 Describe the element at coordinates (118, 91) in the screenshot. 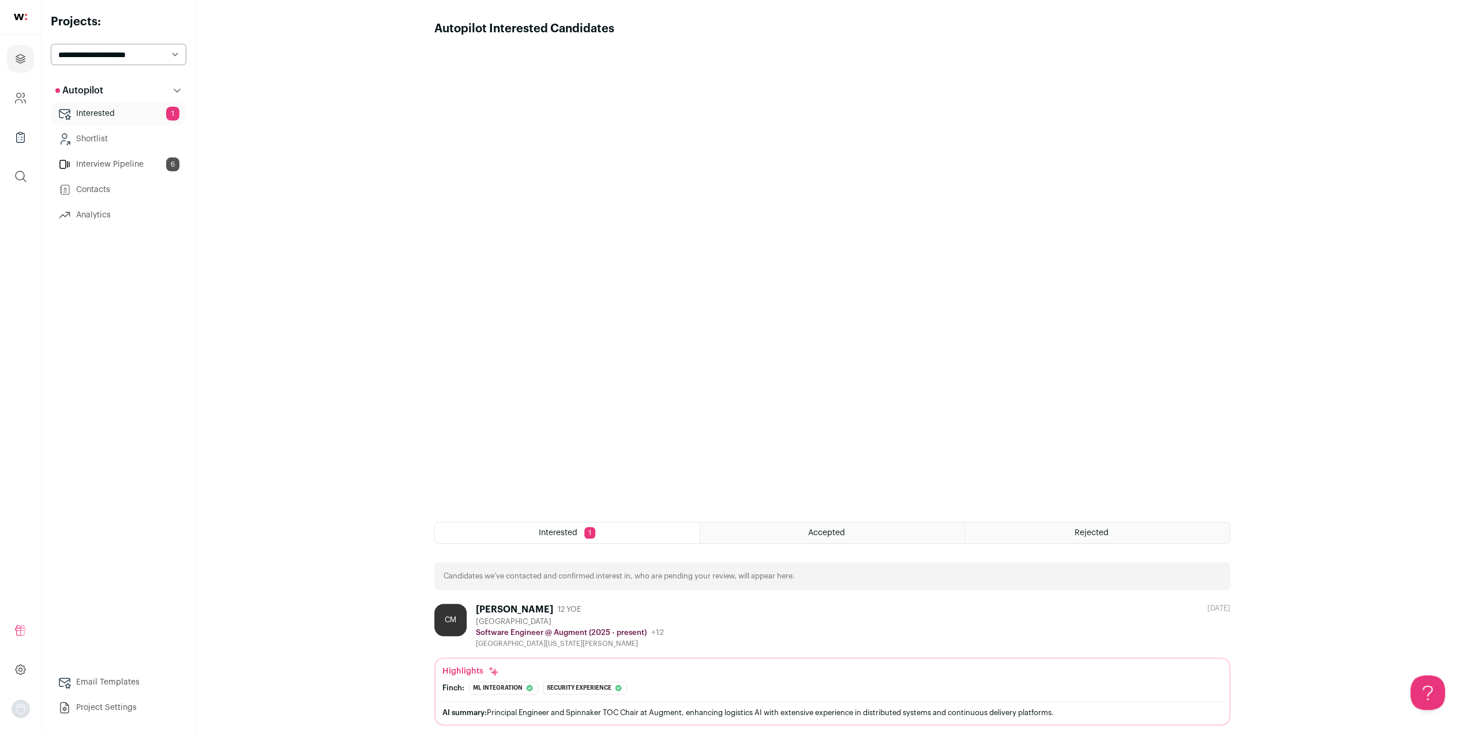

I see `button: Autopilot` at that location.